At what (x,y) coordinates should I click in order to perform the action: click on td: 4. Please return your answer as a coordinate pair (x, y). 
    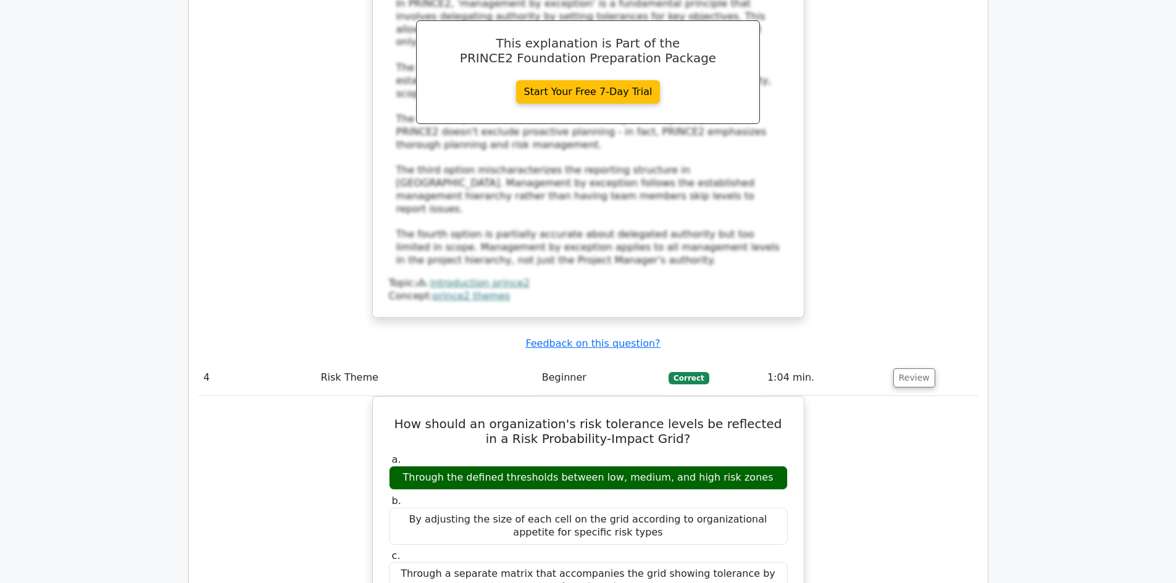
    Looking at the image, I should click on (257, 378).